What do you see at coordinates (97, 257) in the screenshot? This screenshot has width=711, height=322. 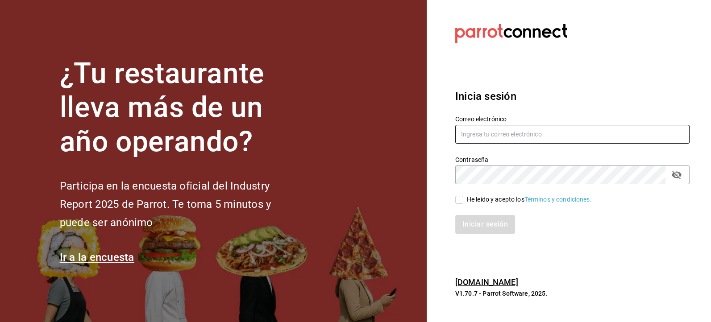 I see `a: Ir a la encuesta` at bounding box center [97, 257].